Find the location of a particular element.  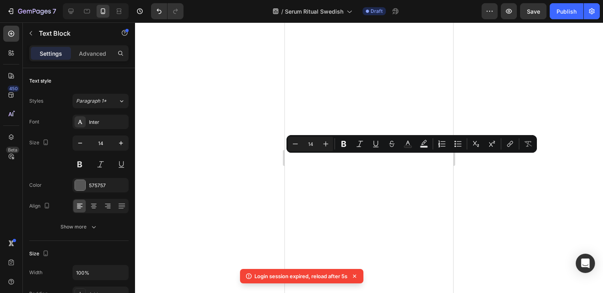

div: Show more is located at coordinates (79, 227).